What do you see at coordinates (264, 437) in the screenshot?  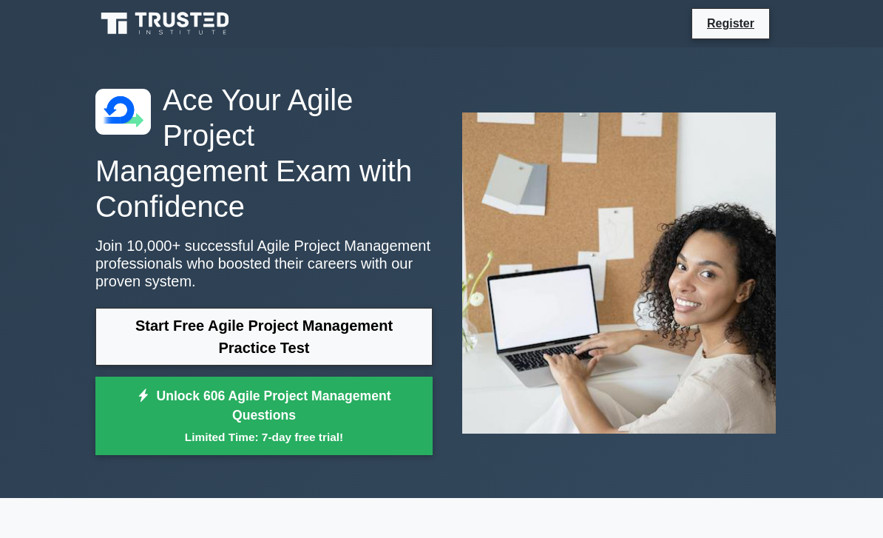 I see `small: Limited Time: 7-day free trial!` at bounding box center [264, 437].